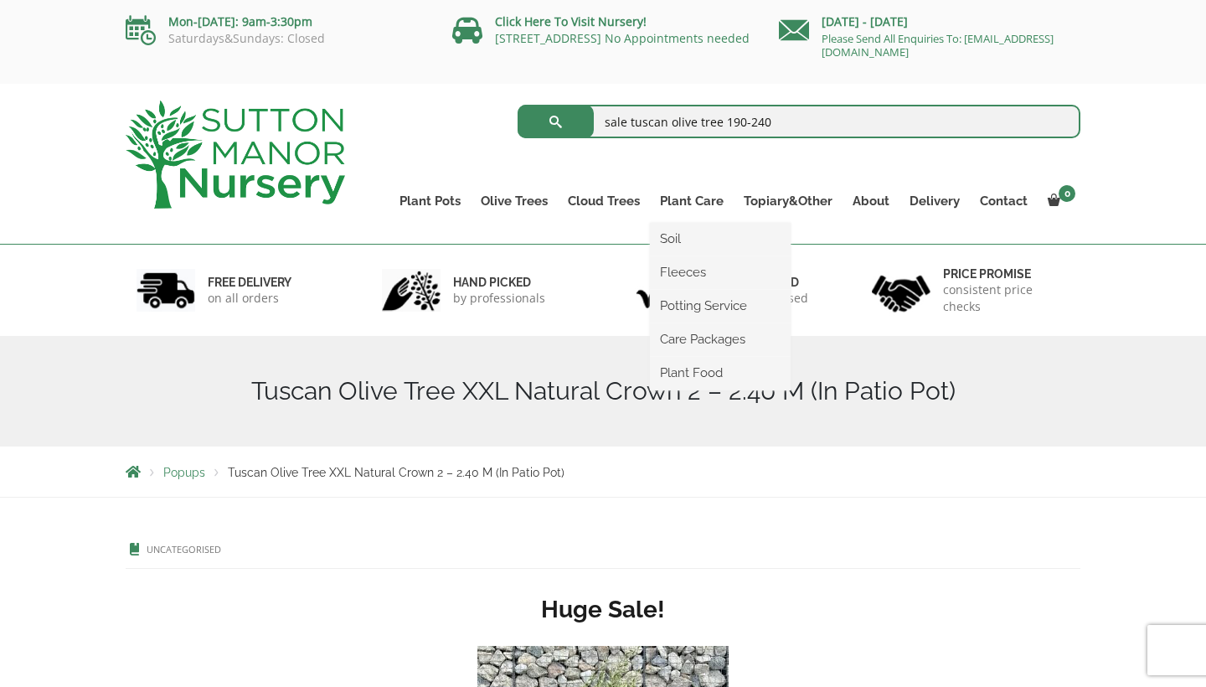 This screenshot has width=1206, height=687. What do you see at coordinates (250, 282) in the screenshot?
I see `h6: FREE DELIVERY` at bounding box center [250, 282].